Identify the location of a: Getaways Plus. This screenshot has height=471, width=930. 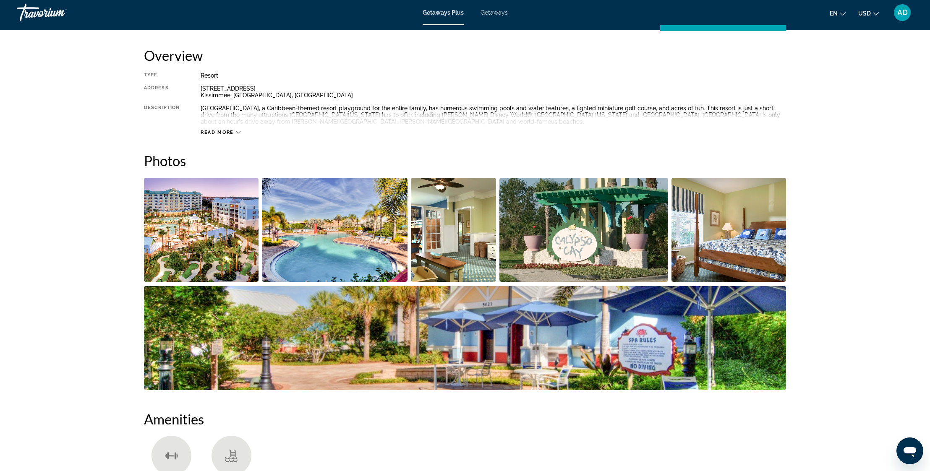
(443, 13).